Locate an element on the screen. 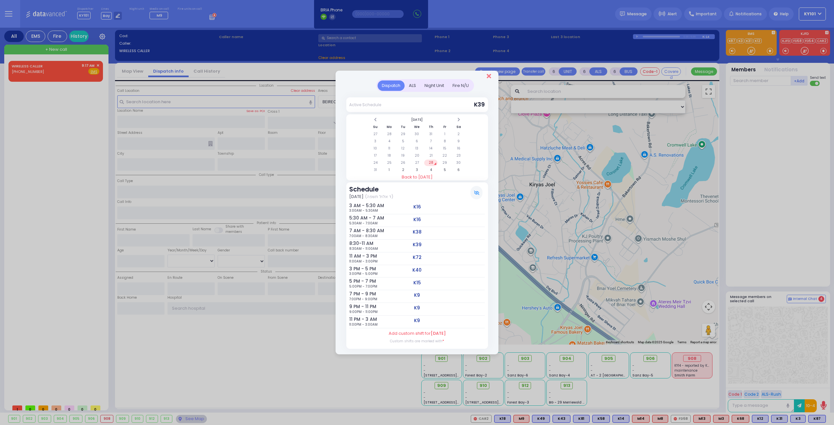 The image size is (834, 425). span: 8:30AM - 11:00AM is located at coordinates (363, 248).